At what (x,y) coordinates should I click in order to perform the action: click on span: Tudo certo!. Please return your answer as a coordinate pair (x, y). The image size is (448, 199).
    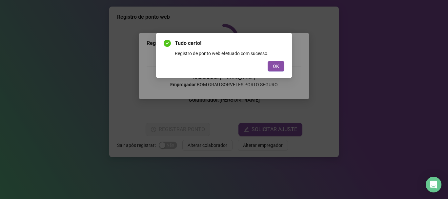
    Looking at the image, I should click on (230, 43).